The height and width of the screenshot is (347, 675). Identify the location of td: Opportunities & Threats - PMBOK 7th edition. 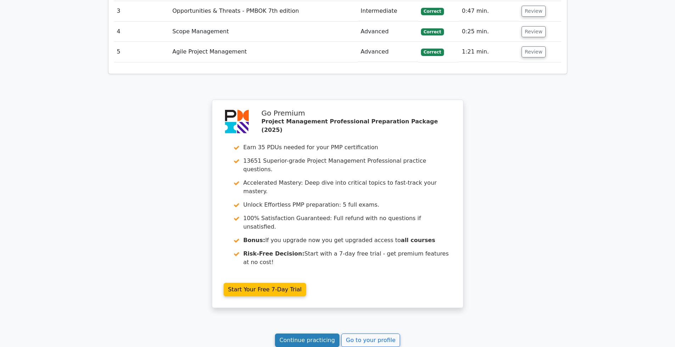
(263, 11).